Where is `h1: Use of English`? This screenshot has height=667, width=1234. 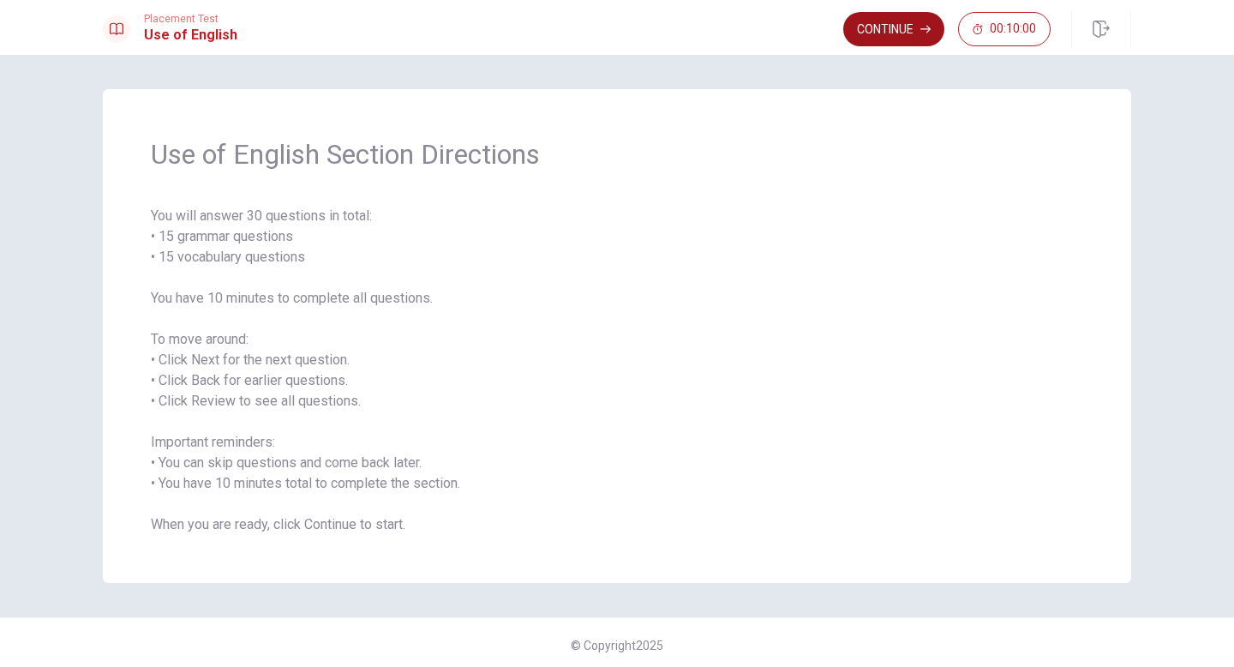
h1: Use of English is located at coordinates (190, 35).